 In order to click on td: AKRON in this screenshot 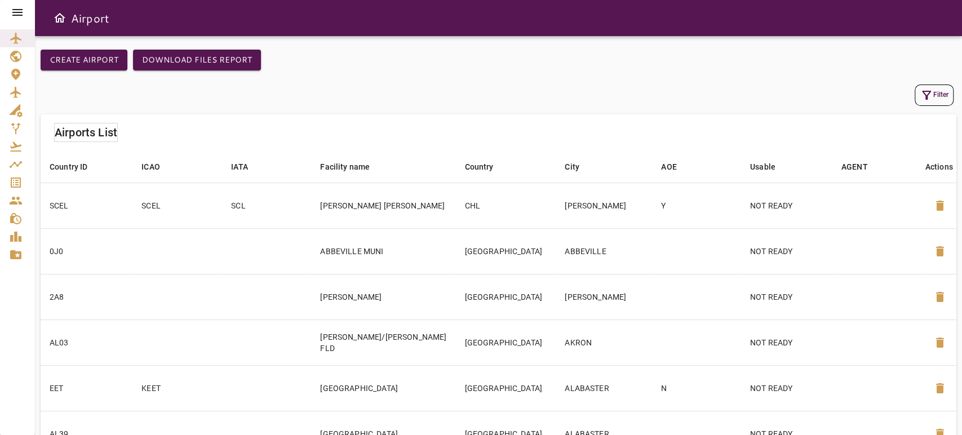, I will do `click(603, 342)`.